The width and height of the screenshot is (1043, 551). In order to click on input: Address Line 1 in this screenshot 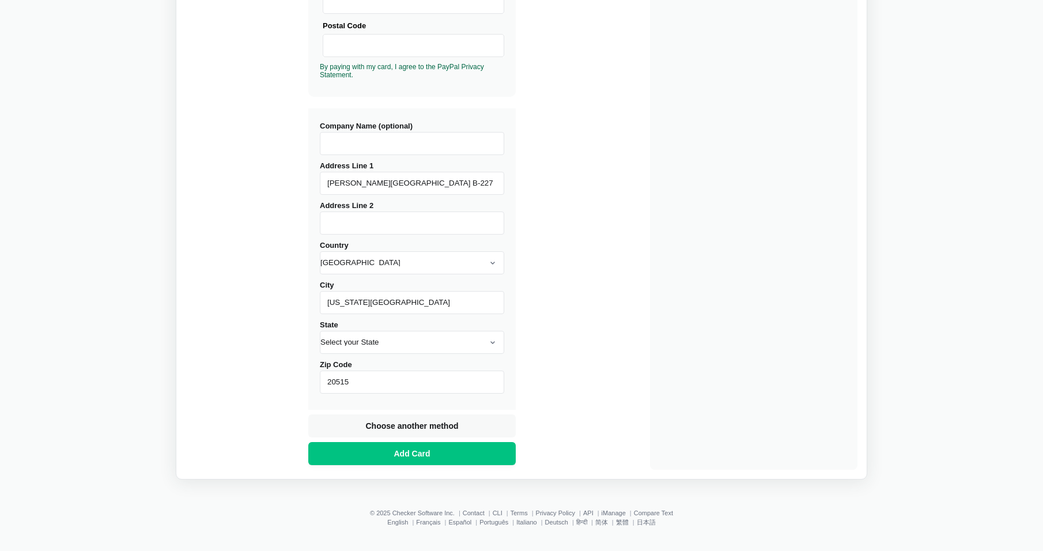, I will do `click(412, 183)`.